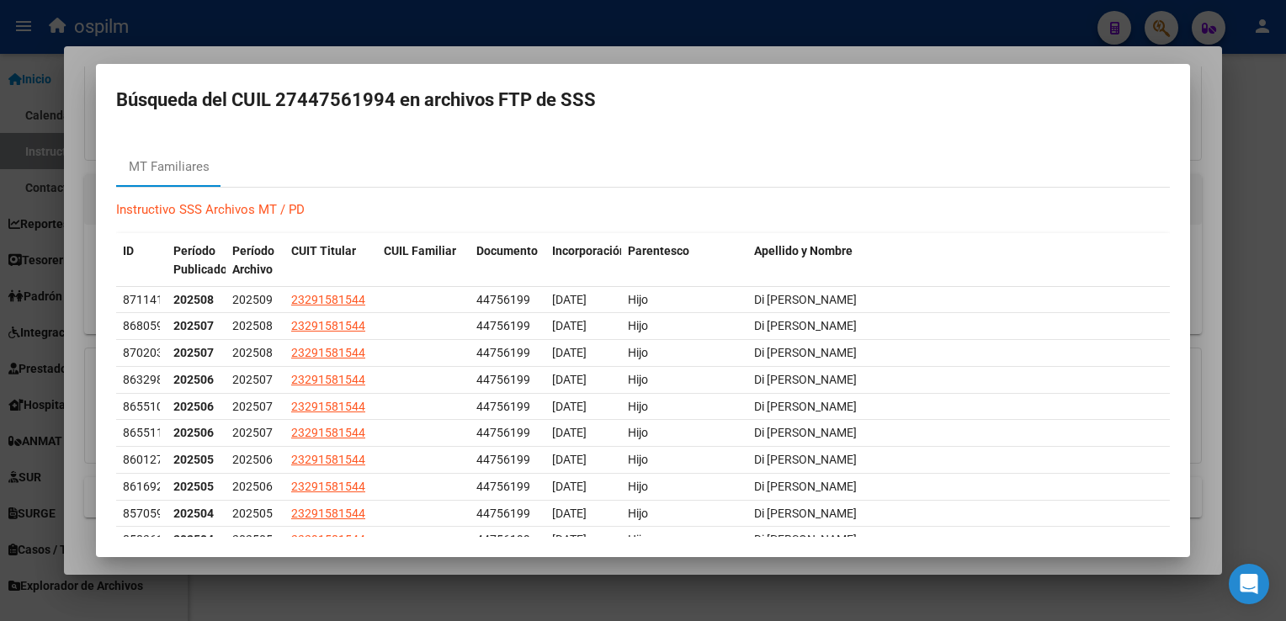  Describe the element at coordinates (143, 300) in the screenshot. I see `span: 871141` at that location.